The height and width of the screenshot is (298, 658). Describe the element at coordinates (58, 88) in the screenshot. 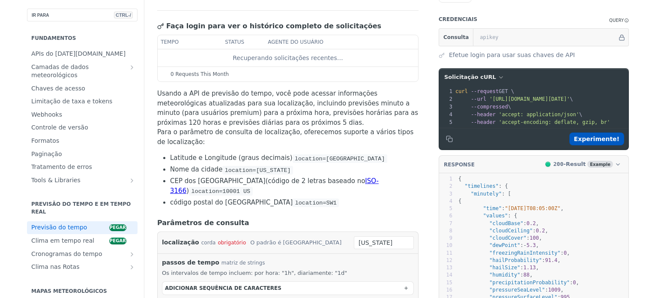

I see `font: Chaves de acesso` at that location.